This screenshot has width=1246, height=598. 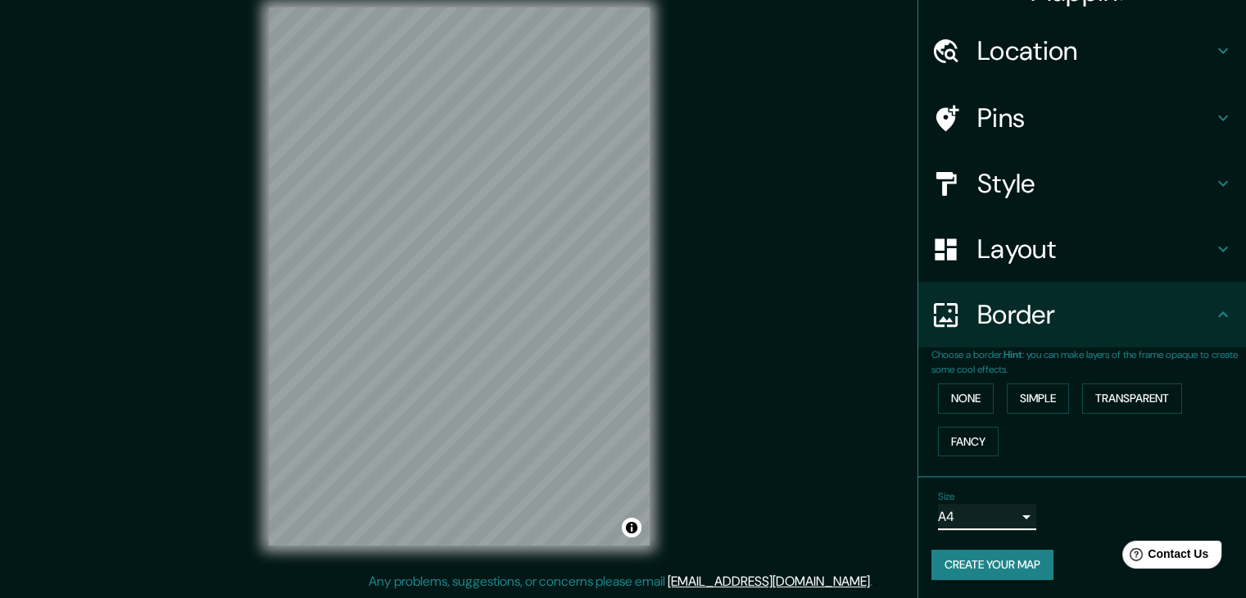 What do you see at coordinates (1082, 249) in the screenshot?
I see `div: Layout` at bounding box center [1082, 249].